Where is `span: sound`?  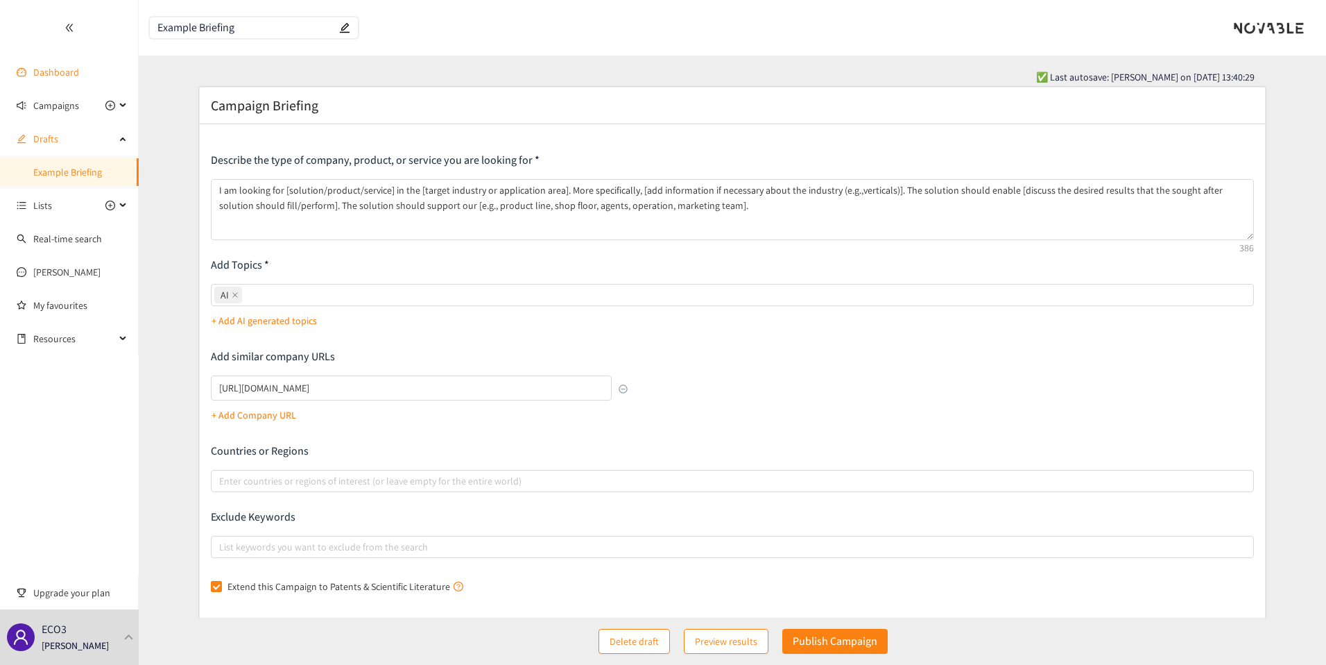 span: sound is located at coordinates (22, 105).